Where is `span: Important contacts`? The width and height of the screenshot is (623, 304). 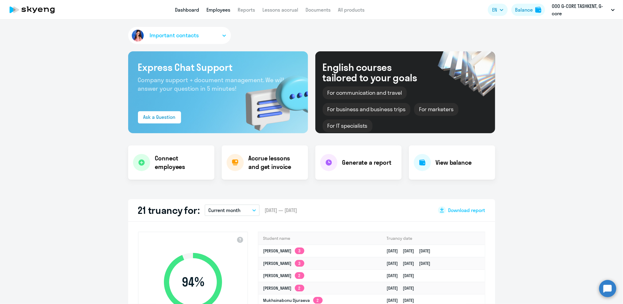 span: Important contacts is located at coordinates (174, 35).